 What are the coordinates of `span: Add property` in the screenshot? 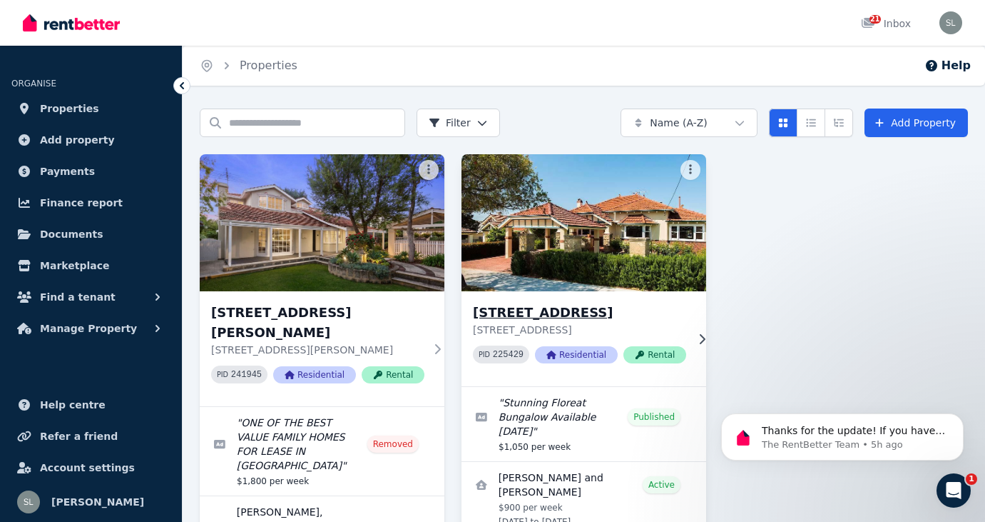 It's located at (77, 140).